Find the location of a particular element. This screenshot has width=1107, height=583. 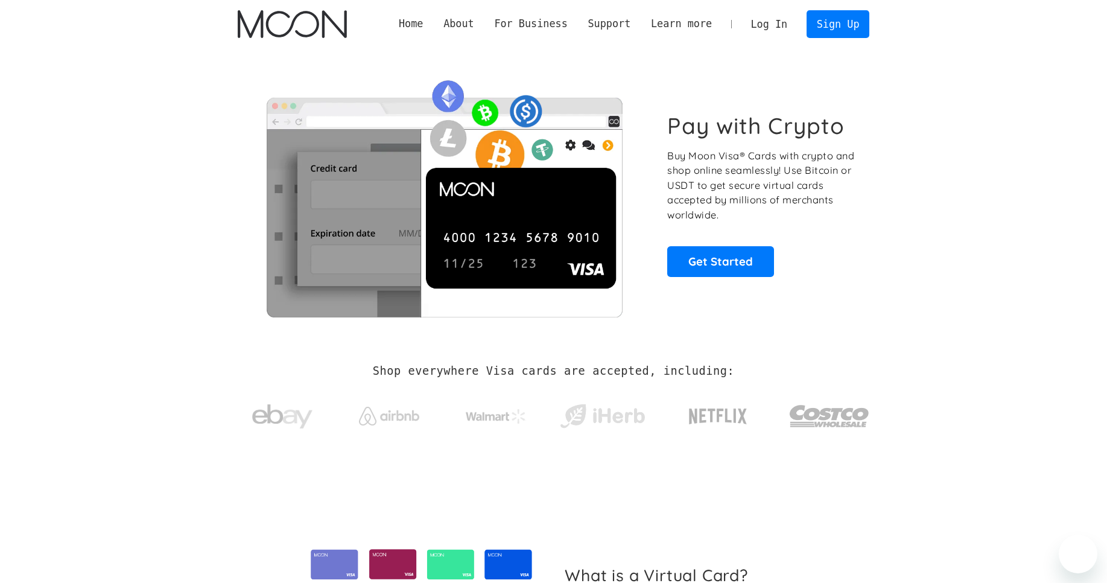

a: Sign Up is located at coordinates (838, 24).